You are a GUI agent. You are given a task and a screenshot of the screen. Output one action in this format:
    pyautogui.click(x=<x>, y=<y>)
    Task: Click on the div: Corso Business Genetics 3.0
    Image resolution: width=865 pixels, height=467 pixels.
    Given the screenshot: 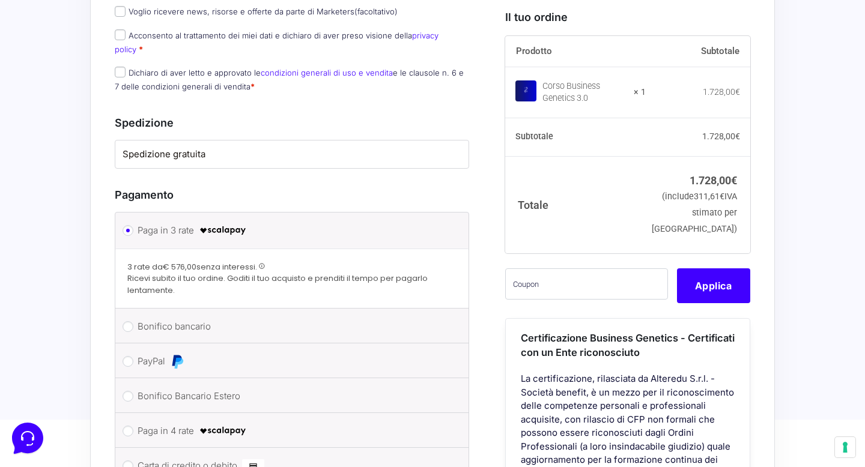 What is the action you would take?
    pyautogui.click(x=584, y=92)
    